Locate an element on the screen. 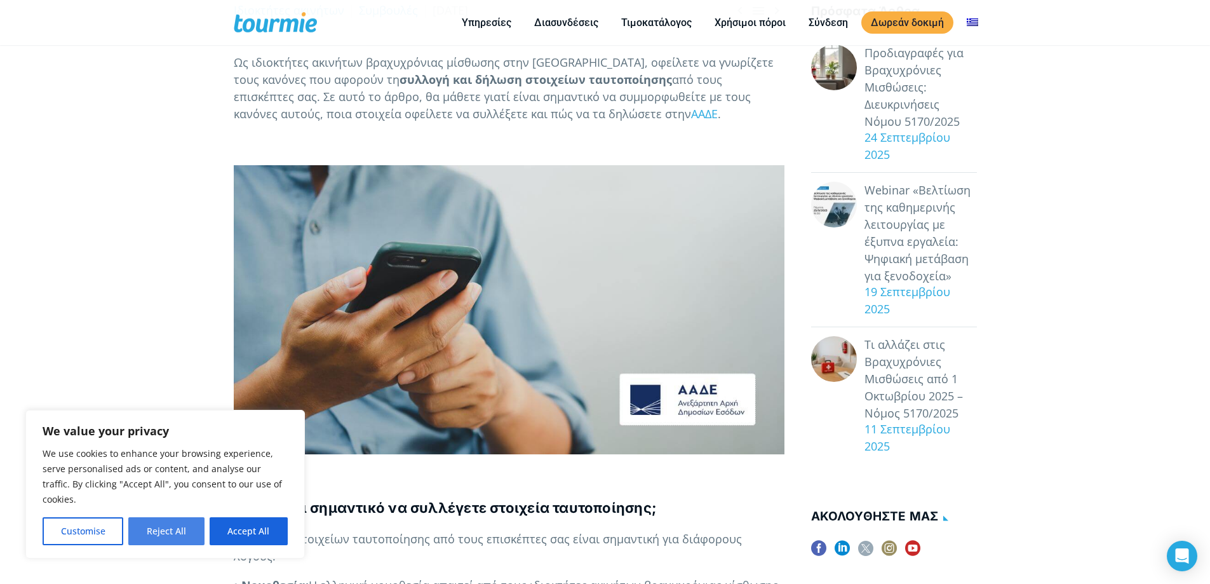  p: We value your privacy is located at coordinates (165, 431).